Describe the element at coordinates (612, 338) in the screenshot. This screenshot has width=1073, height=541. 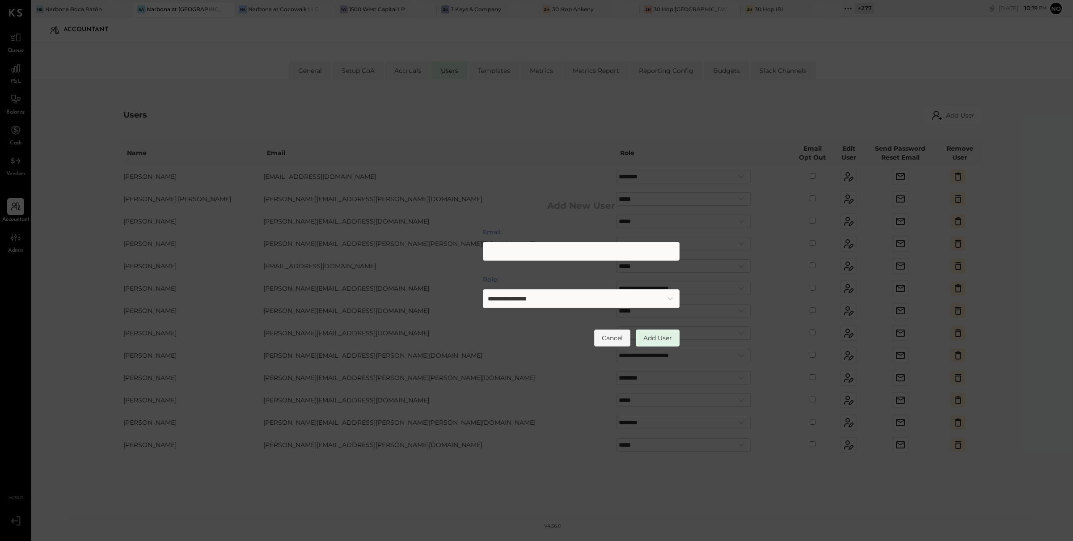
I see `button: Cancel` at that location.